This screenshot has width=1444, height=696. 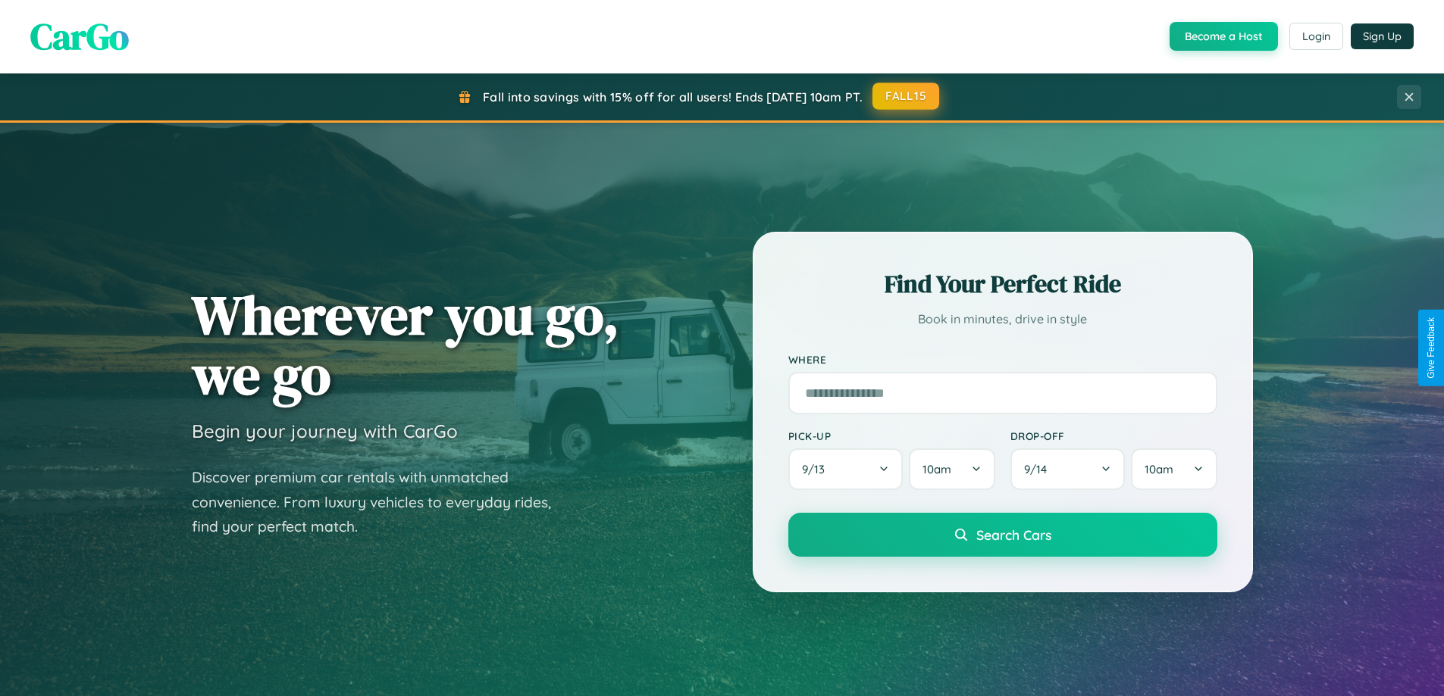 What do you see at coordinates (80, 36) in the screenshot?
I see `span: CarGo` at bounding box center [80, 36].